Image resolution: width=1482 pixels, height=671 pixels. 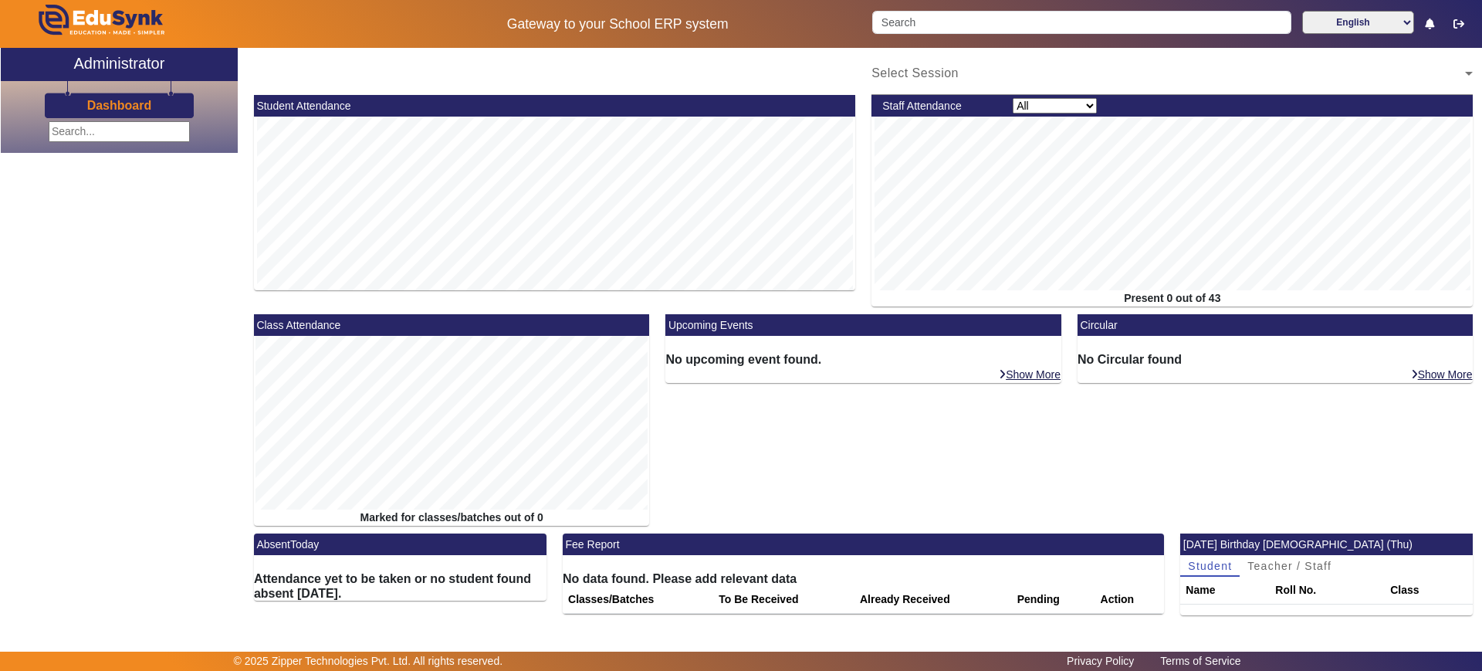 I want to click on mat-card-header: Upcoming Events, so click(x=863, y=325).